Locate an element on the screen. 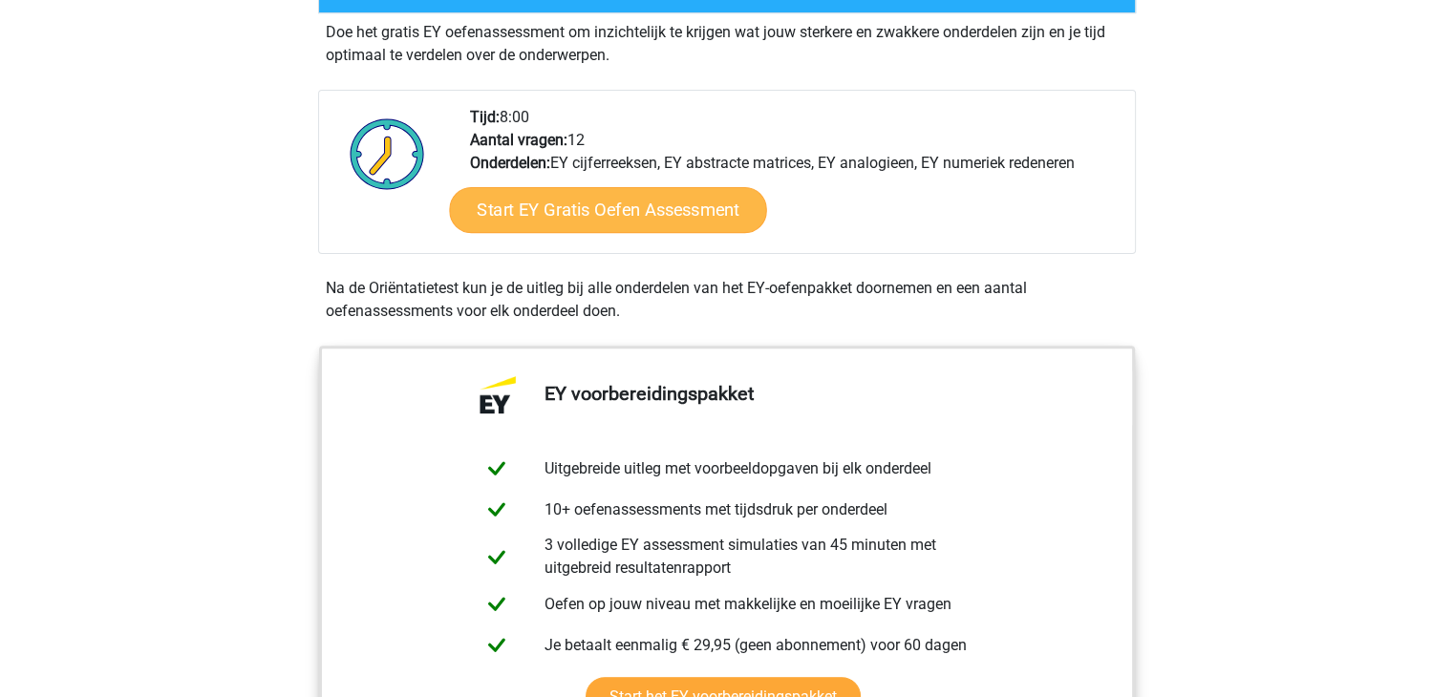 This screenshot has width=1453, height=697. div: Na de Oriëntatietest kun je de uitleg bij alle onderdelen van het EY-oefenpakket doornemen en een... is located at coordinates (727, 300).